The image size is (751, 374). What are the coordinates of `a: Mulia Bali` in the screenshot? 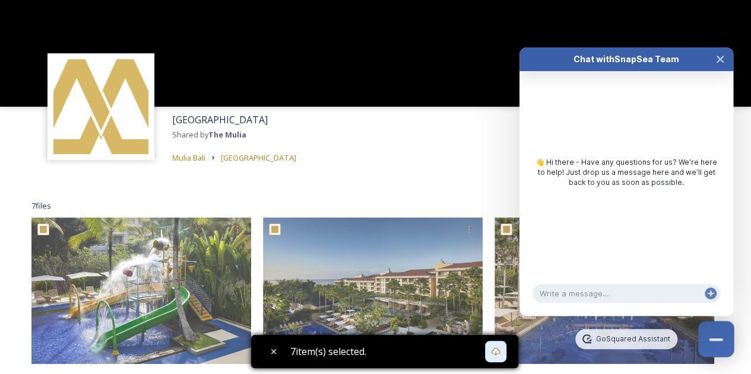 It's located at (189, 158).